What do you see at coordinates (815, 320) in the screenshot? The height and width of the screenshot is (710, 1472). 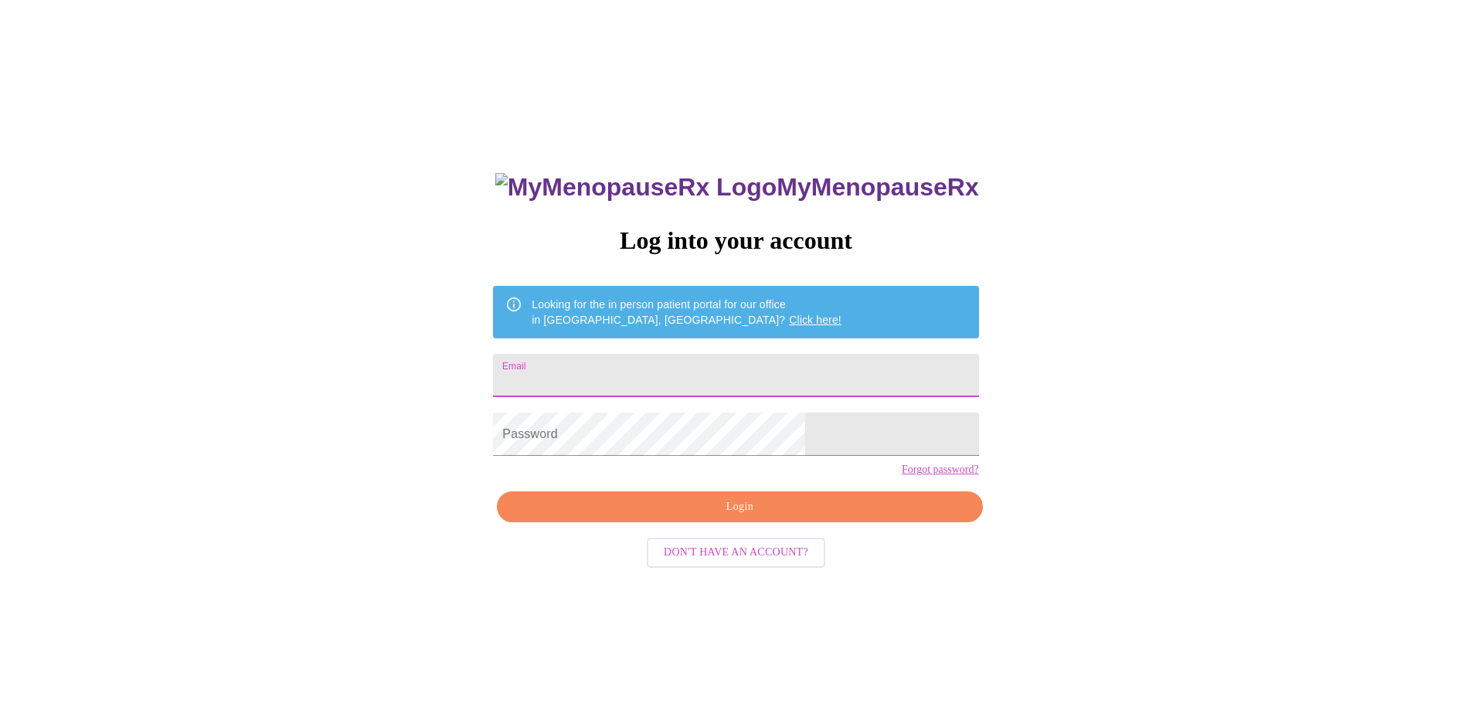 I see `a: Click here!` at bounding box center [815, 320].